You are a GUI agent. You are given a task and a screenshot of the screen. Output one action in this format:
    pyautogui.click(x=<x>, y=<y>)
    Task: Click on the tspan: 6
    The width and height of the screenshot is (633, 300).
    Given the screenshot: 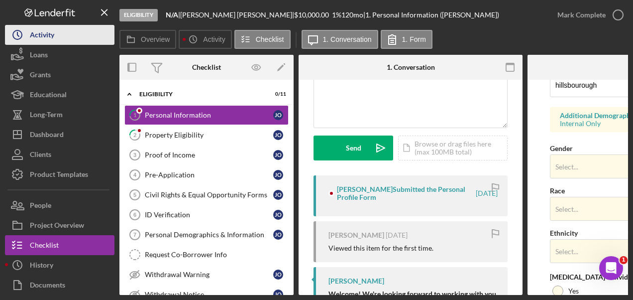 What is the action you would take?
    pyautogui.click(x=135, y=215)
    